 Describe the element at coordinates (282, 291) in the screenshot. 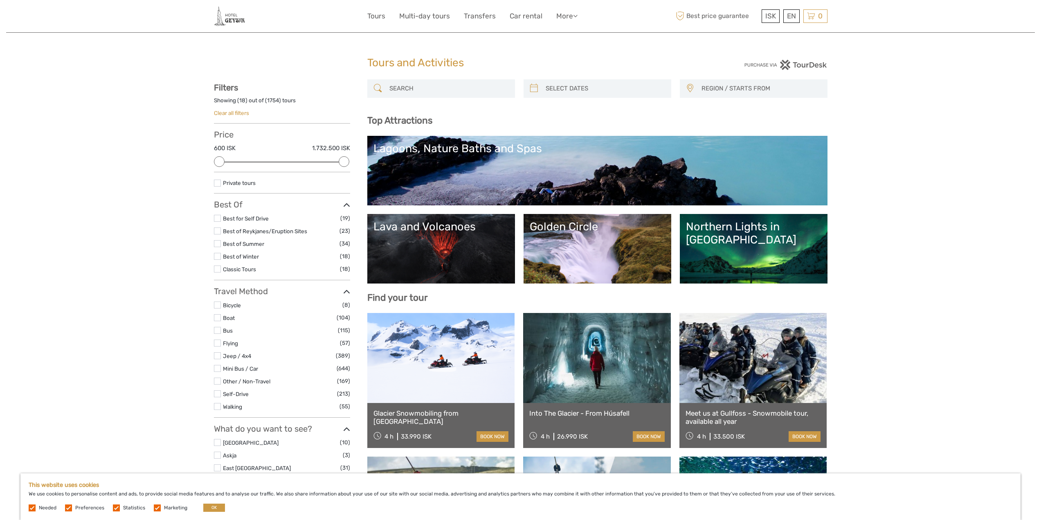

I see `h3: Travel Method` at that location.